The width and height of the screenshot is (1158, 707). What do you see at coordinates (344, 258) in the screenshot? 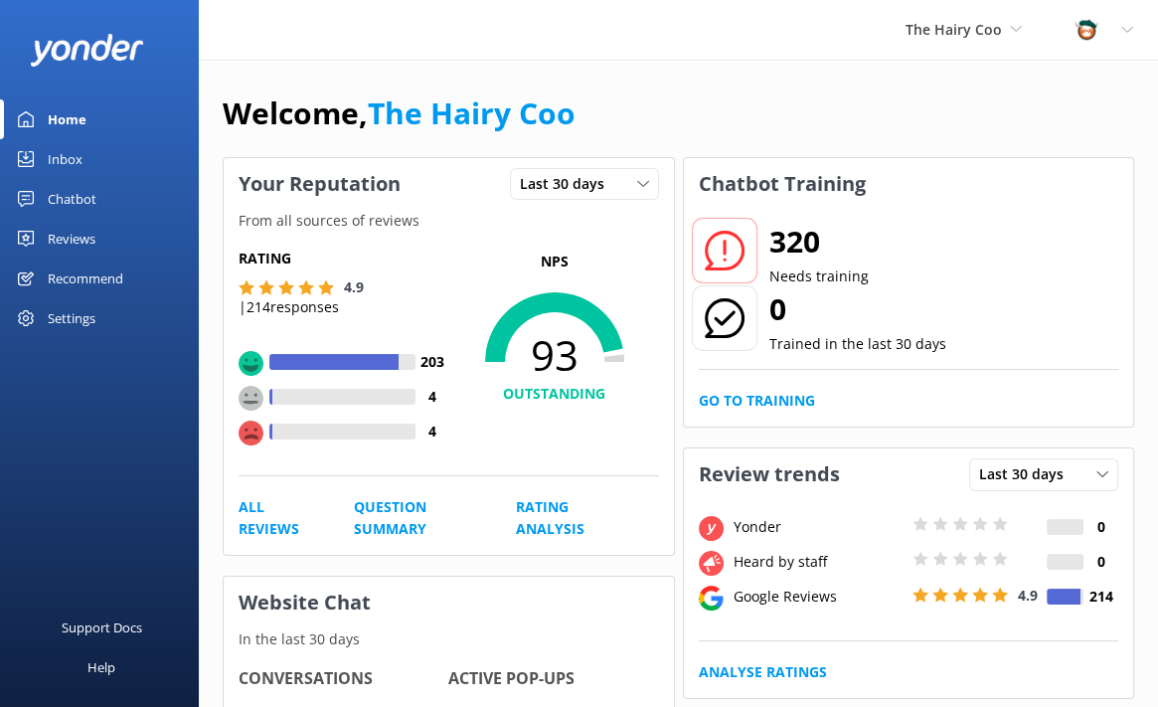
I see `h5: Rating` at bounding box center [344, 258].